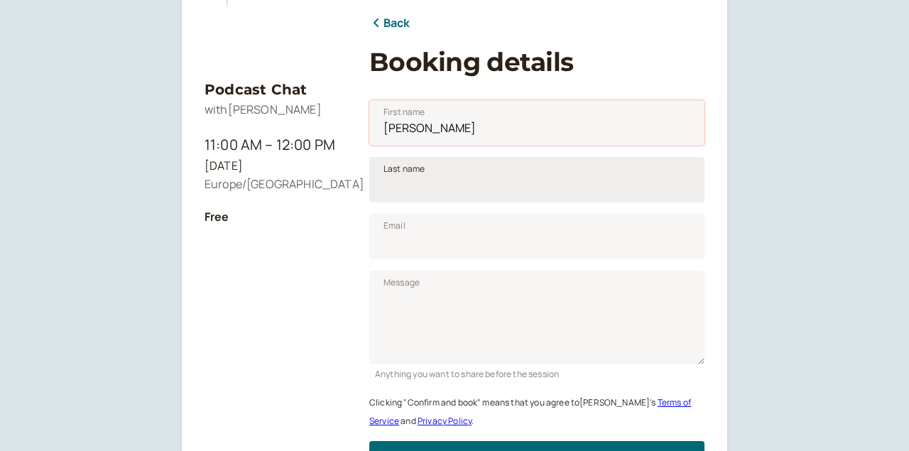 This screenshot has height=451, width=909. I want to click on a: Back, so click(390, 23).